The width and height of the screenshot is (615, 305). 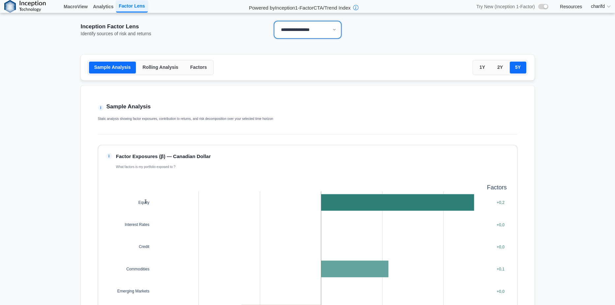 What do you see at coordinates (112, 68) in the screenshot?
I see `button: Sample Analysis` at bounding box center [112, 68].